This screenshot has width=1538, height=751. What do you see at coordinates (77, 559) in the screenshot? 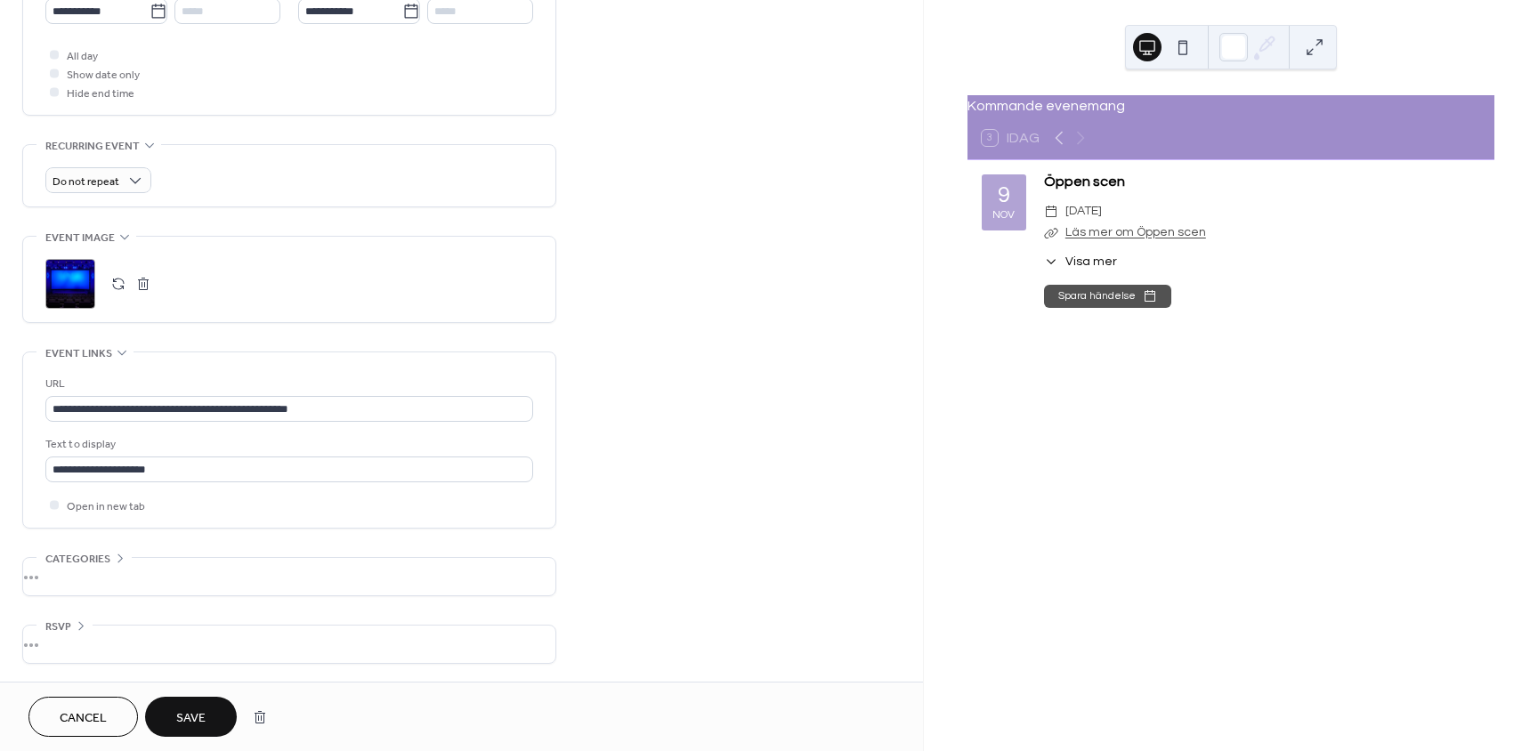
I see `span: Categories` at bounding box center [77, 559].